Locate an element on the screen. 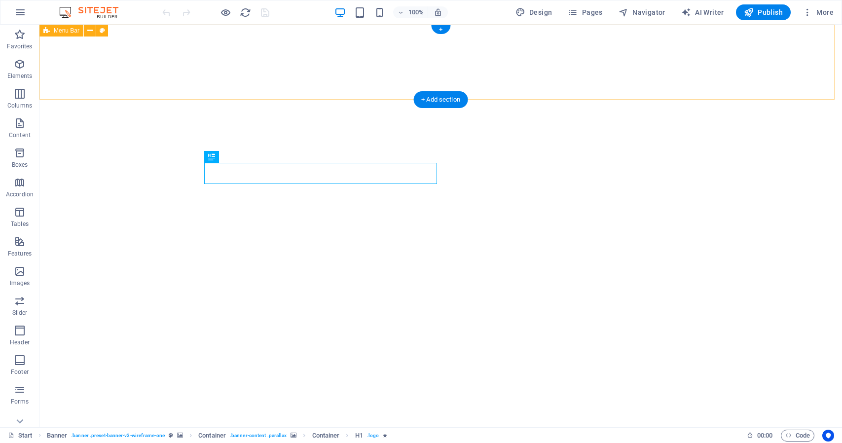 This screenshot has width=842, height=443. p: Features is located at coordinates (20, 253).